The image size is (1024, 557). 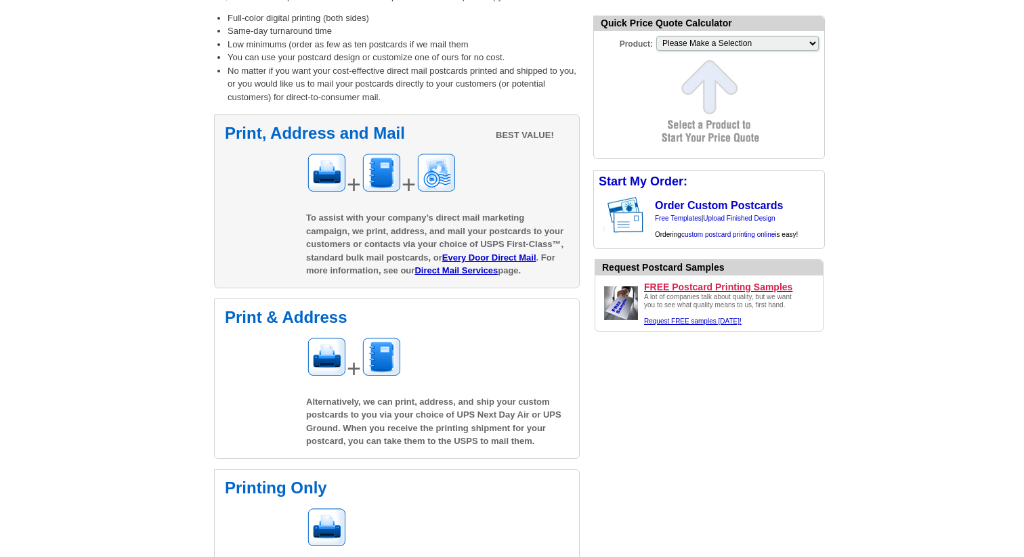 What do you see at coordinates (403, 31) in the screenshot?
I see `li: Same-day turnaround time` at bounding box center [403, 31].